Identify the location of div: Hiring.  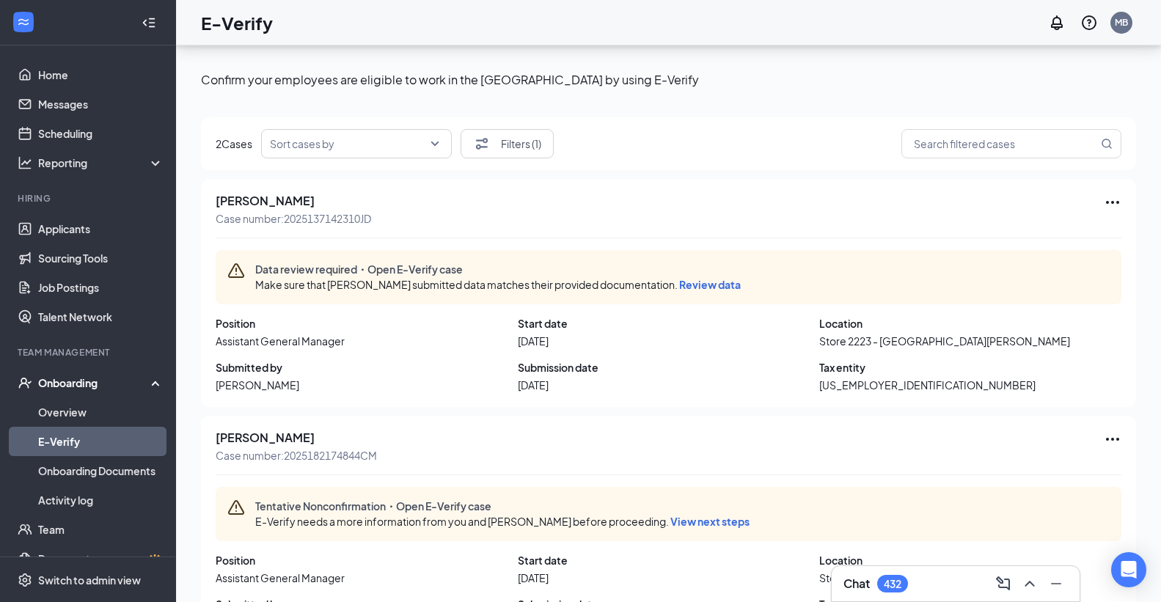
(89, 198).